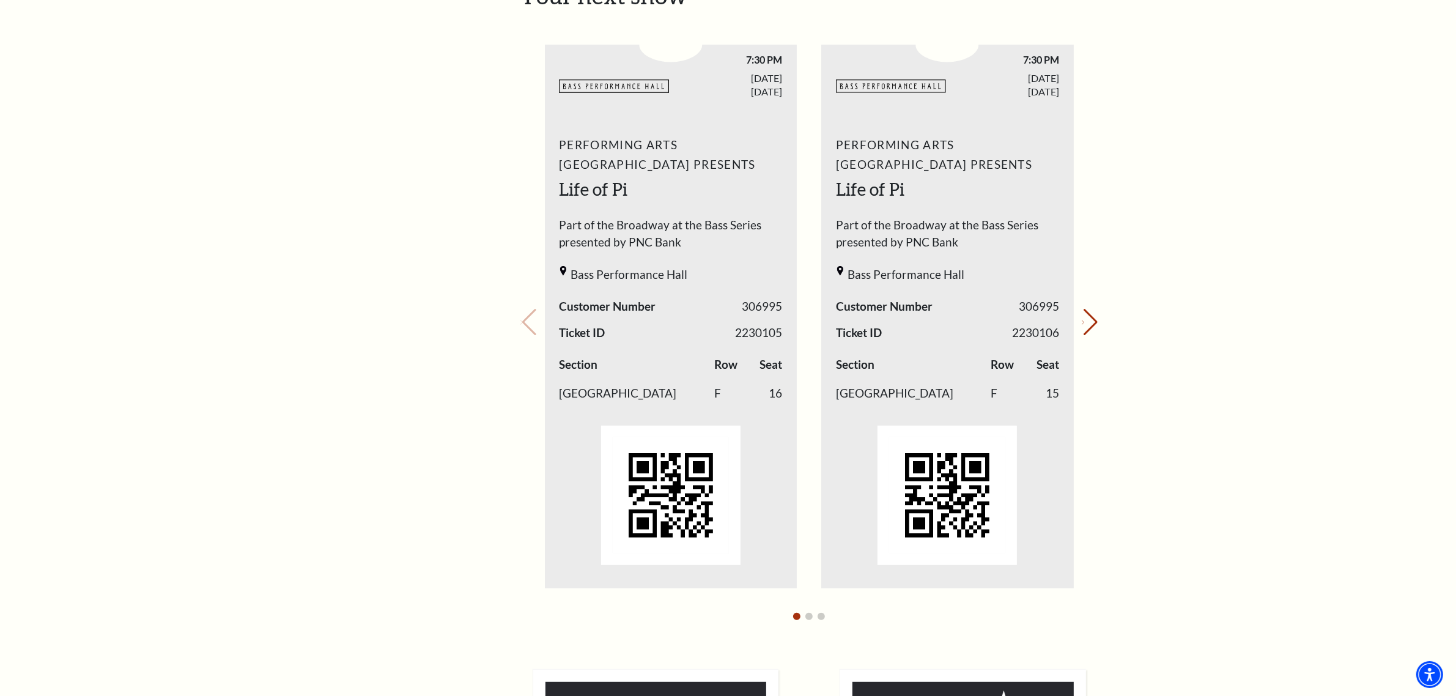  Describe the element at coordinates (821, 616) in the screenshot. I see `button: Go to slide 3` at that location.